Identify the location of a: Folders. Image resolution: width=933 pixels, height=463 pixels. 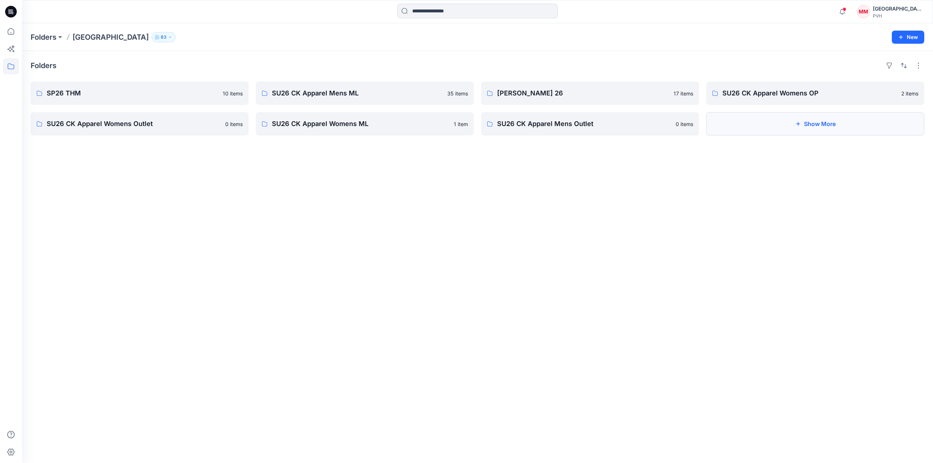
(43, 37).